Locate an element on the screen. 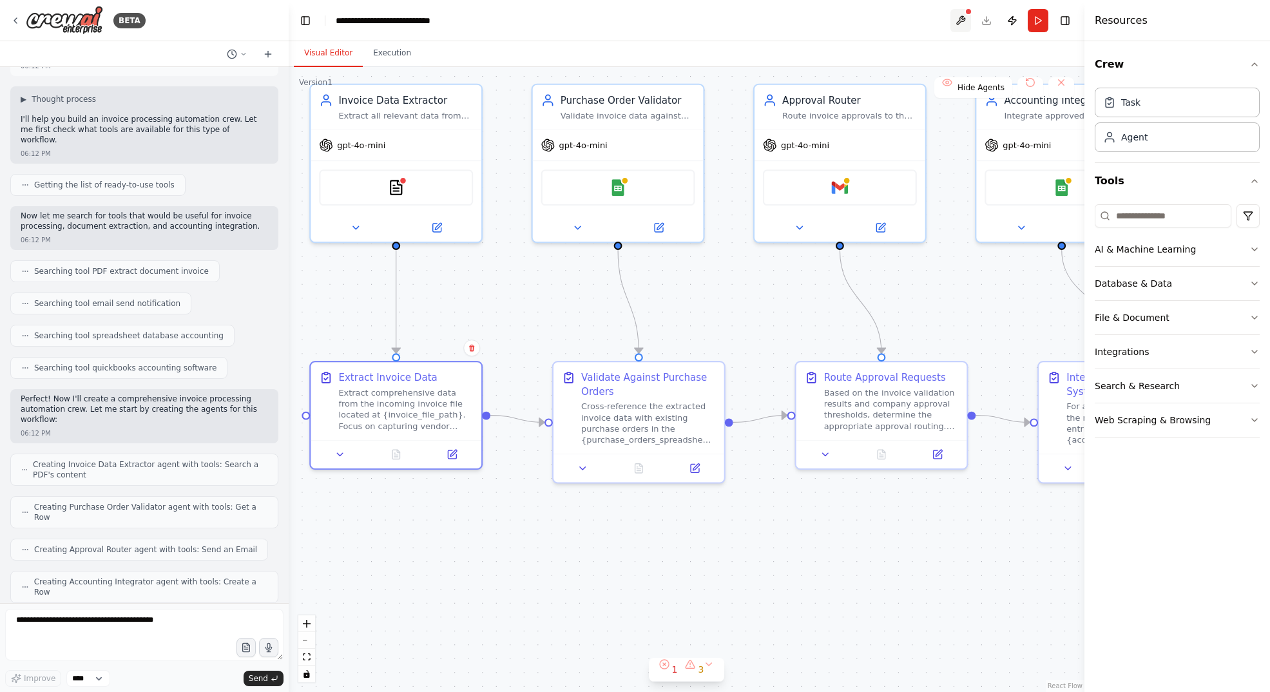 The height and width of the screenshot is (692, 1270). span: 1 is located at coordinates (675, 670).